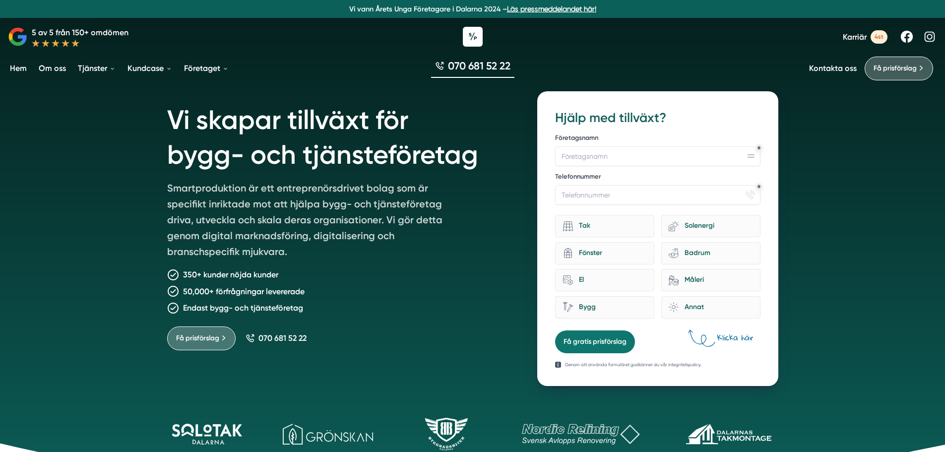 This screenshot has width=945, height=452. What do you see at coordinates (18, 68) in the screenshot?
I see `a: Hem` at bounding box center [18, 68].